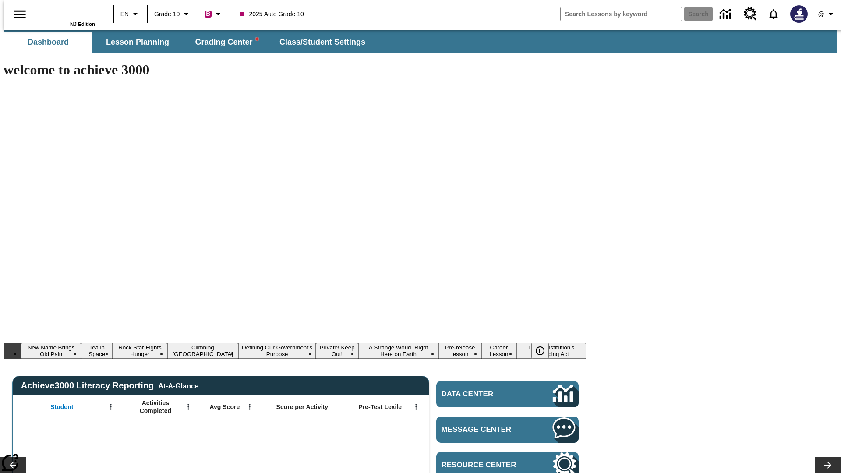 Image resolution: width=841 pixels, height=473 pixels. Describe the element at coordinates (398, 351) in the screenshot. I see `button: Slide 7 A Strange World, Right Here on Earth` at that location.